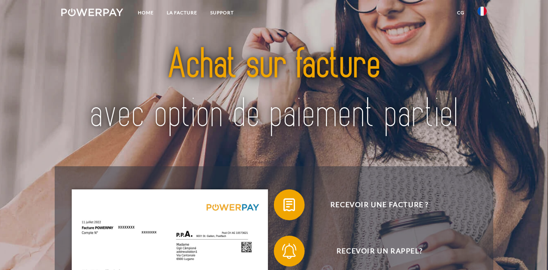  Describe the element at coordinates (379, 251) in the screenshot. I see `span: Recevoir un rappel?` at that location.